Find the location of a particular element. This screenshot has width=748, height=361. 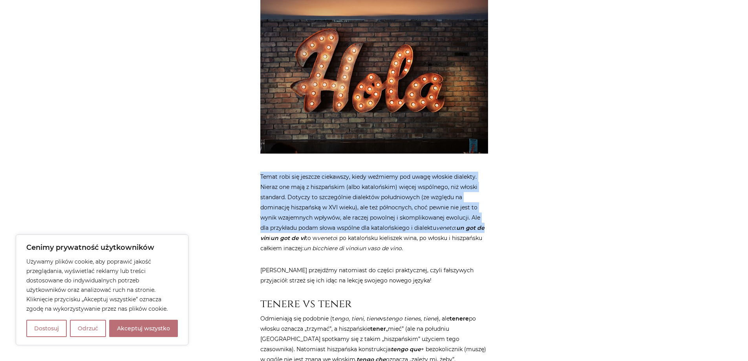

button: Akceptuj wszystko is located at coordinates (143, 328).